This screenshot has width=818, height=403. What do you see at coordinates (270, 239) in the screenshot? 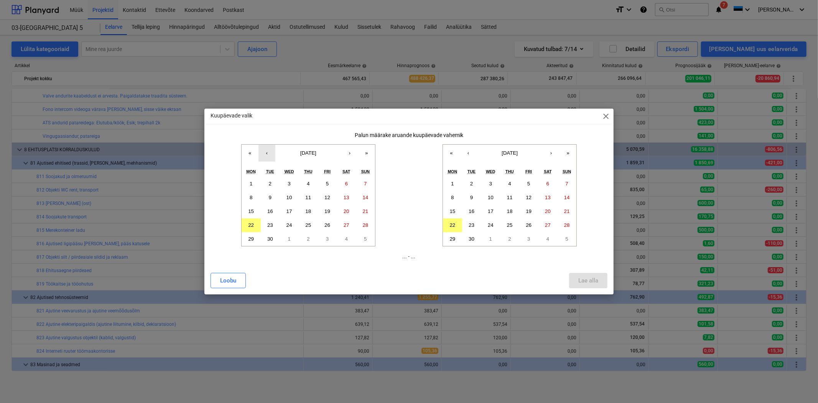
I see `abbr: September 30, 2025` at bounding box center [270, 239].